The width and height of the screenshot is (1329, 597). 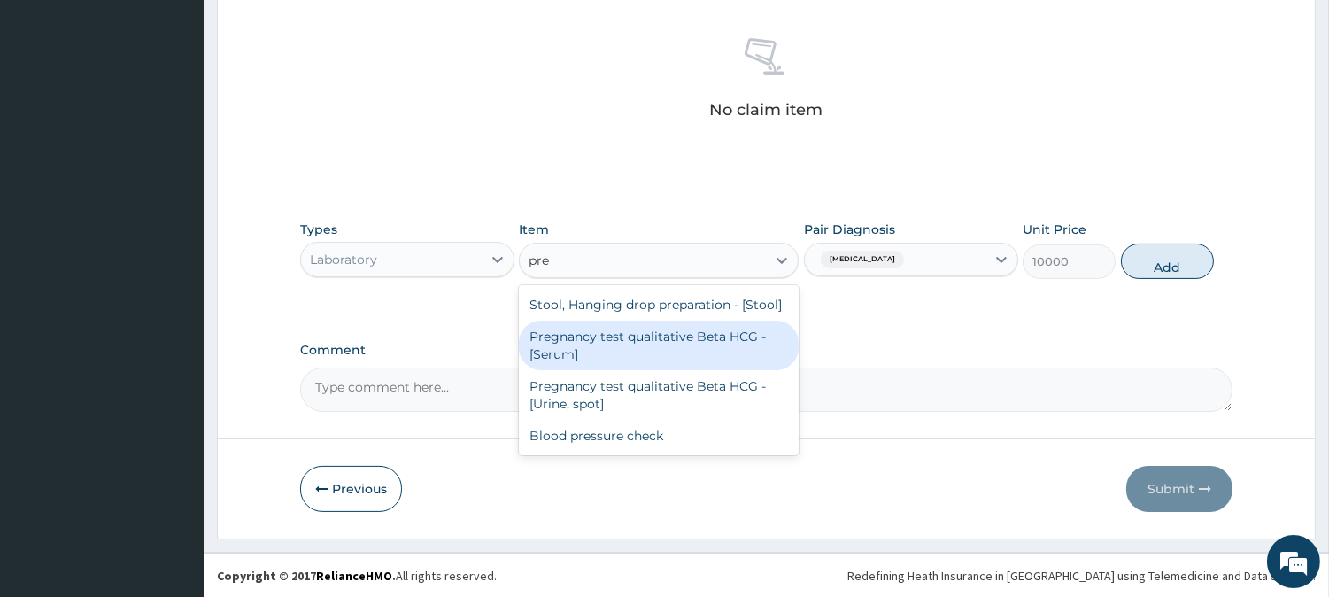 I want to click on strong: Copyright © 2017 ., so click(x=306, y=576).